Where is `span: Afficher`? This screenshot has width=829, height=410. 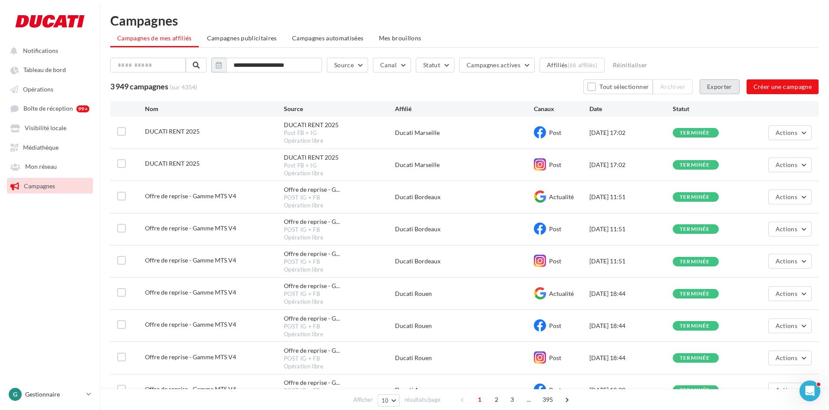 span: Afficher is located at coordinates (363, 400).